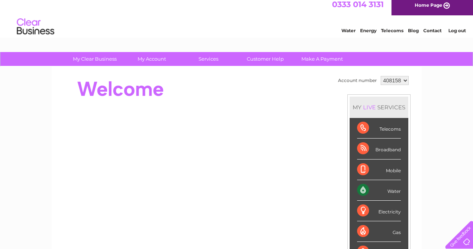 The image size is (473, 249). I want to click on a: My Account, so click(151, 59).